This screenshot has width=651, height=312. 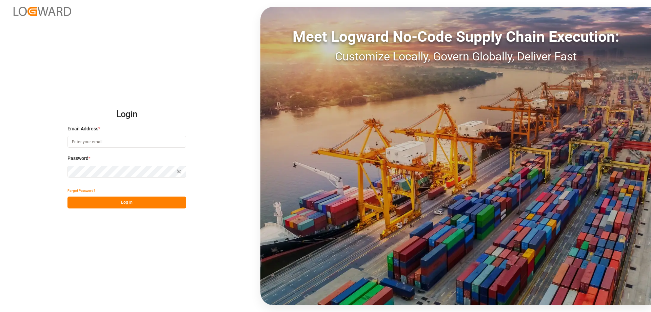 I want to click on button: Log In, so click(x=127, y=202).